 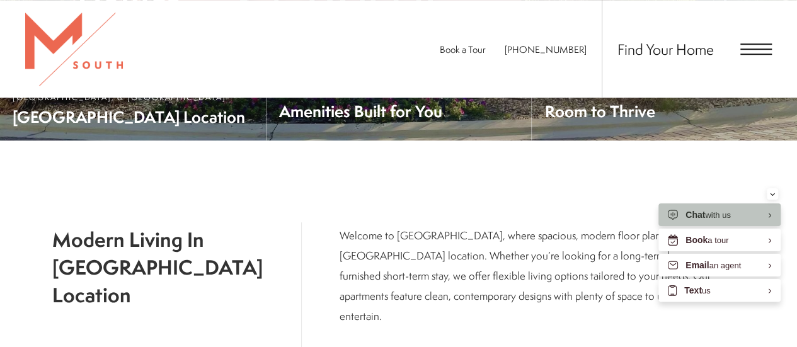 What do you see at coordinates (74, 49) in the screenshot?
I see `img: MSouth` at bounding box center [74, 49].